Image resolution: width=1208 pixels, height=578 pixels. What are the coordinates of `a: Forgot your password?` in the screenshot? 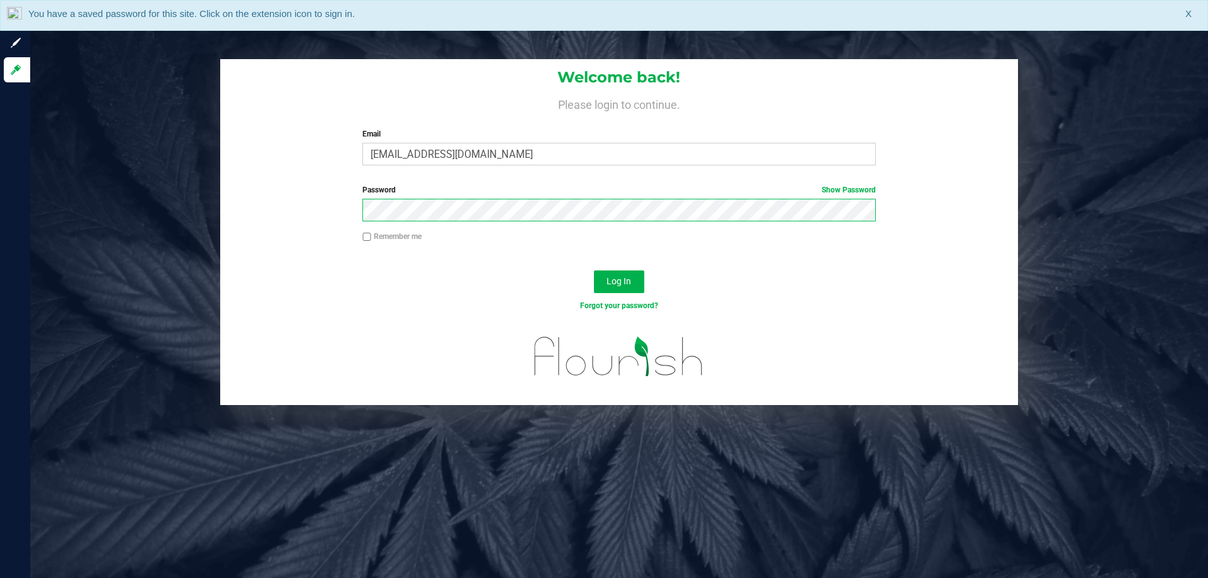 It's located at (619, 306).